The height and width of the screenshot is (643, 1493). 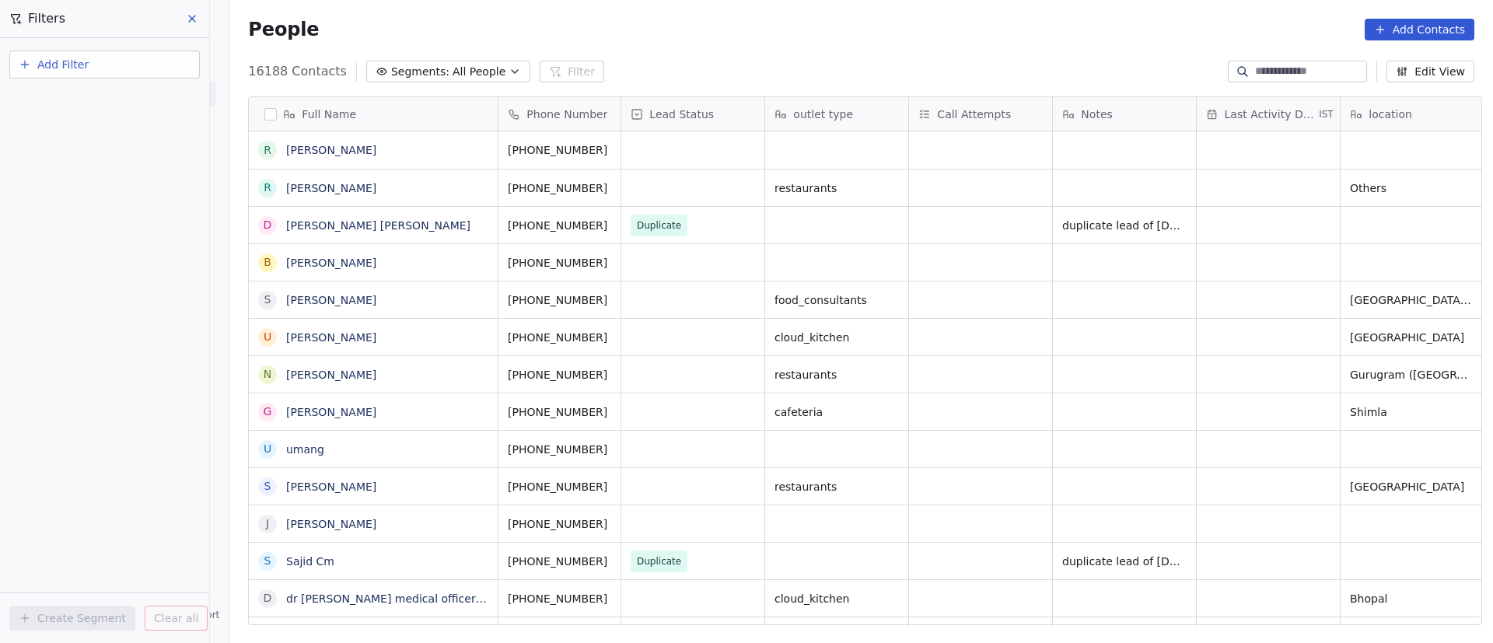 What do you see at coordinates (567, 114) in the screenshot?
I see `span: Phone Number` at bounding box center [567, 114].